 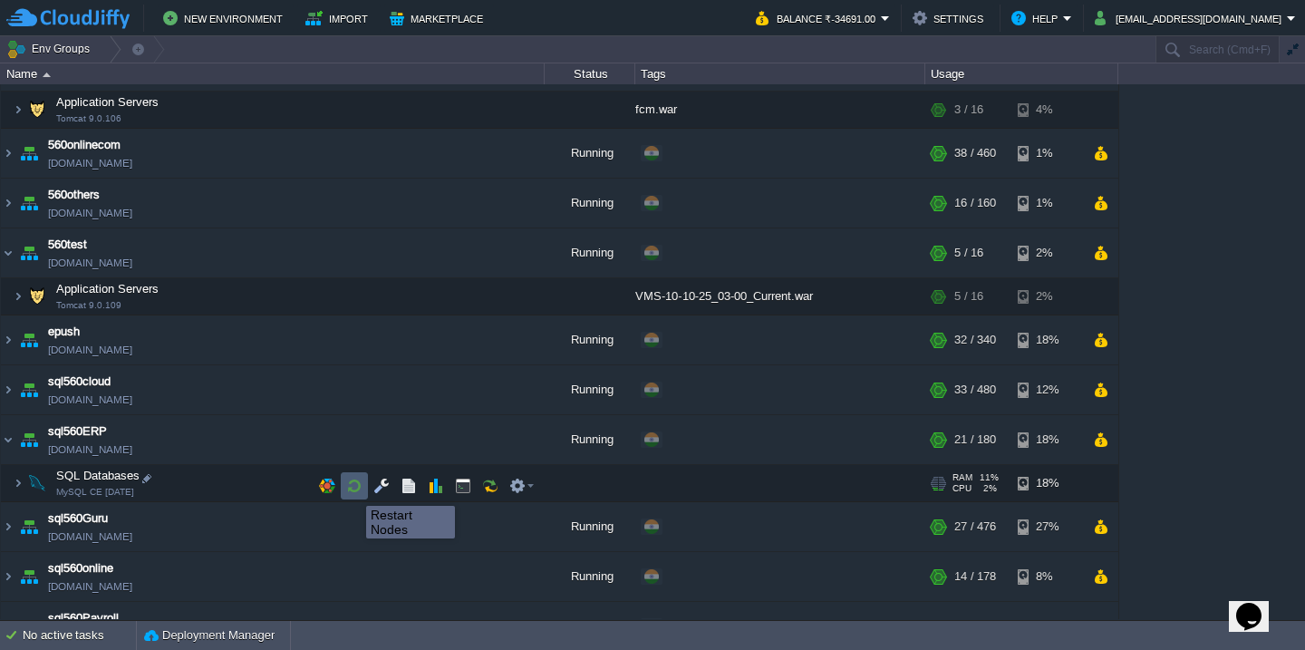 I want to click on span: sql560Payroll, so click(x=83, y=621).